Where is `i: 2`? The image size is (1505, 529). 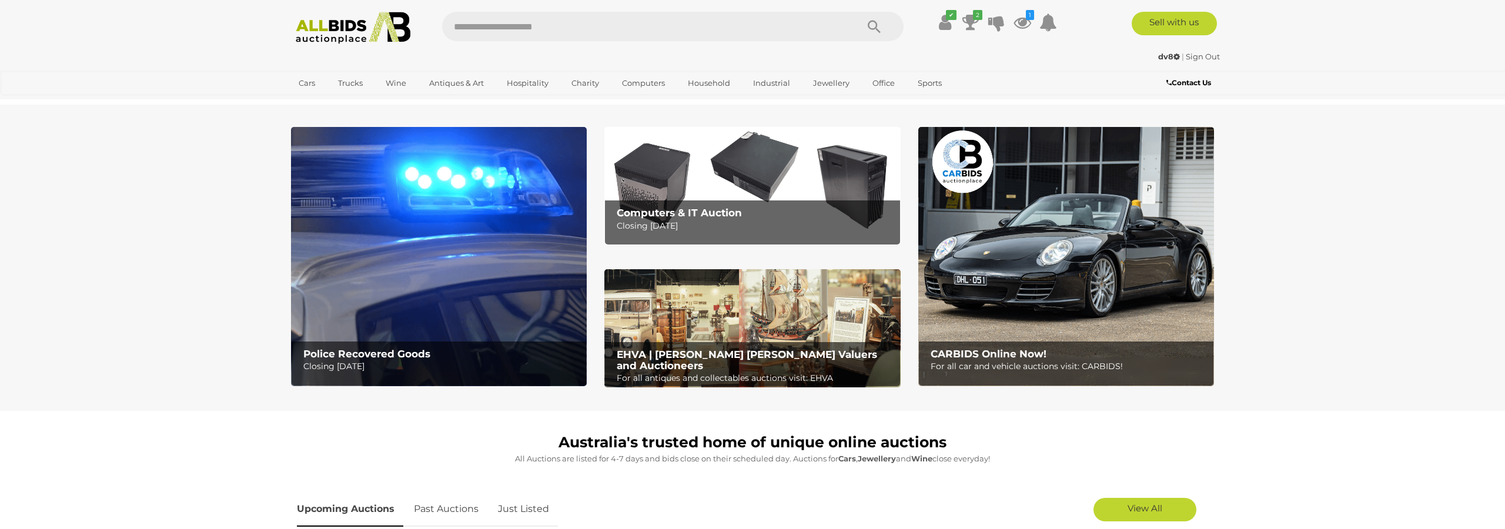 i: 2 is located at coordinates (978, 15).